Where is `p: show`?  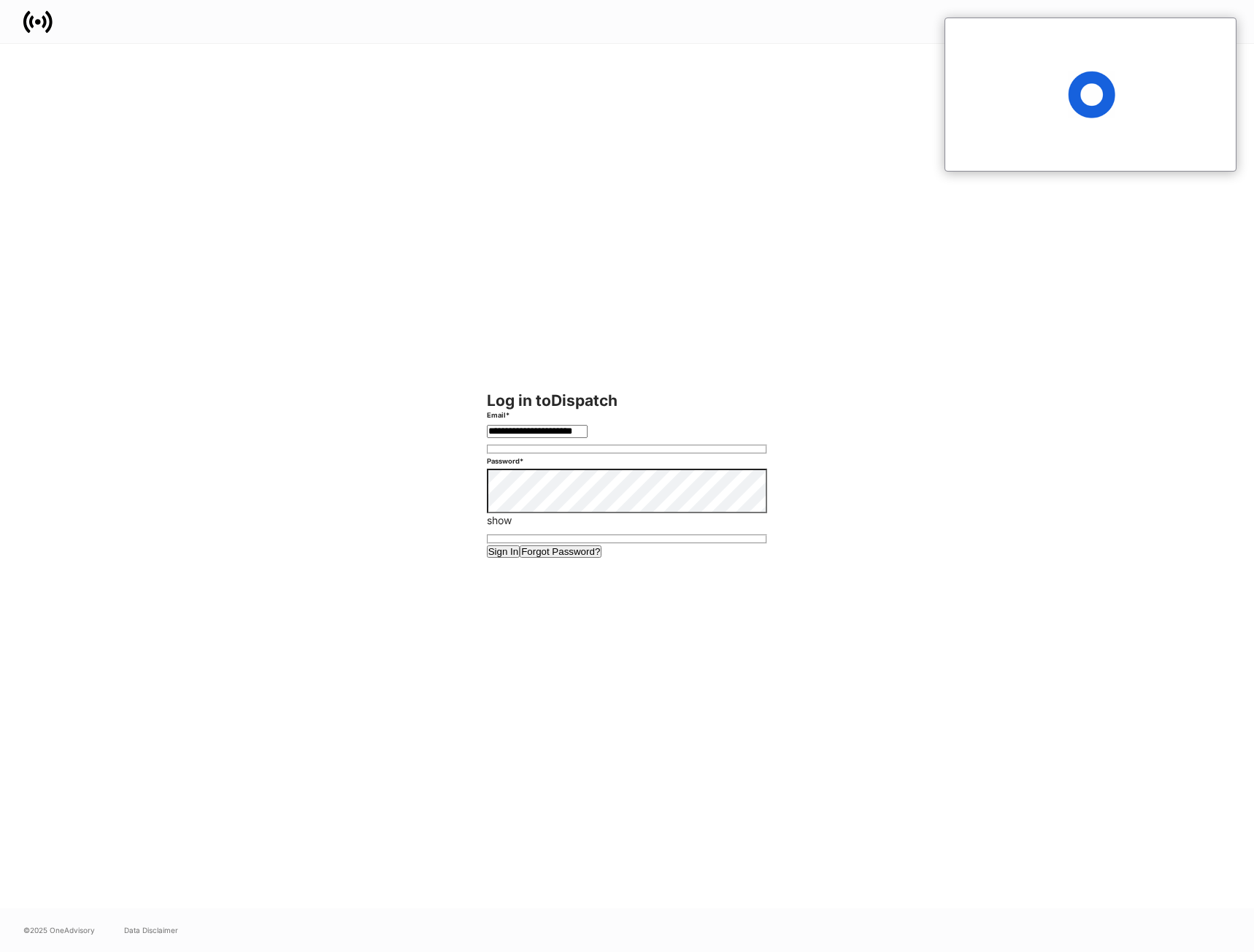
p: show is located at coordinates (627, 520).